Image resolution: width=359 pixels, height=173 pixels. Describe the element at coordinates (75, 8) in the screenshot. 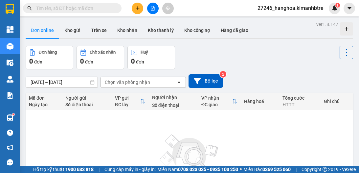

I see `input: Tìm tên, số ĐT hoặc mã đơn` at that location.